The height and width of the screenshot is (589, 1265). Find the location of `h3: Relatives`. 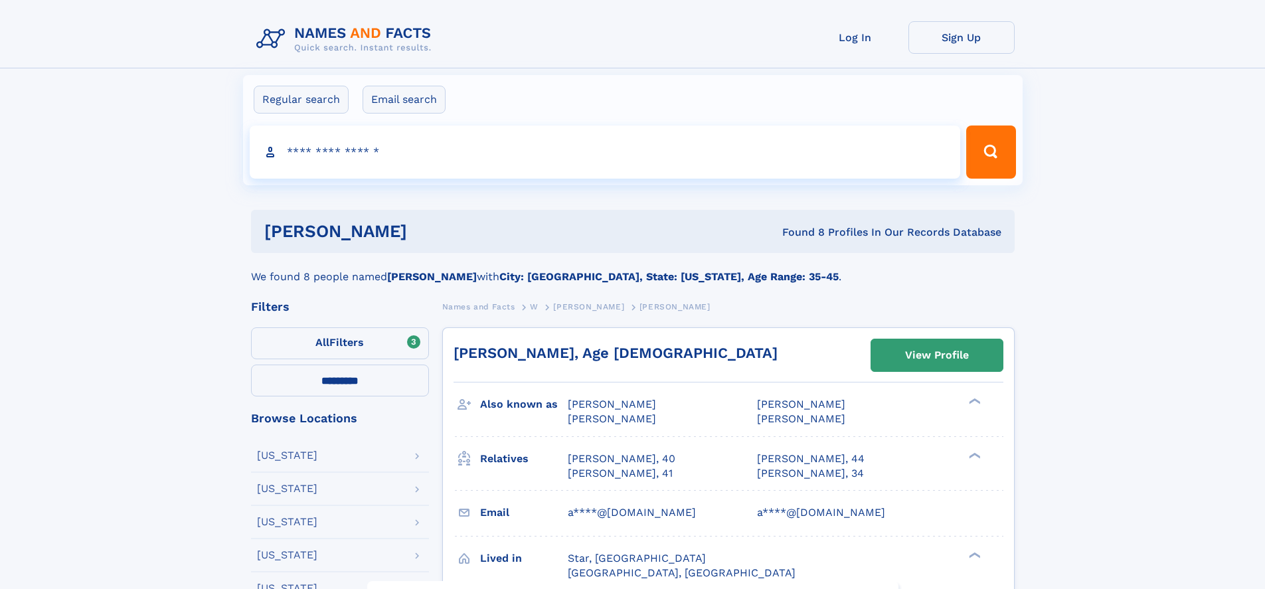

h3: Relatives is located at coordinates (524, 459).